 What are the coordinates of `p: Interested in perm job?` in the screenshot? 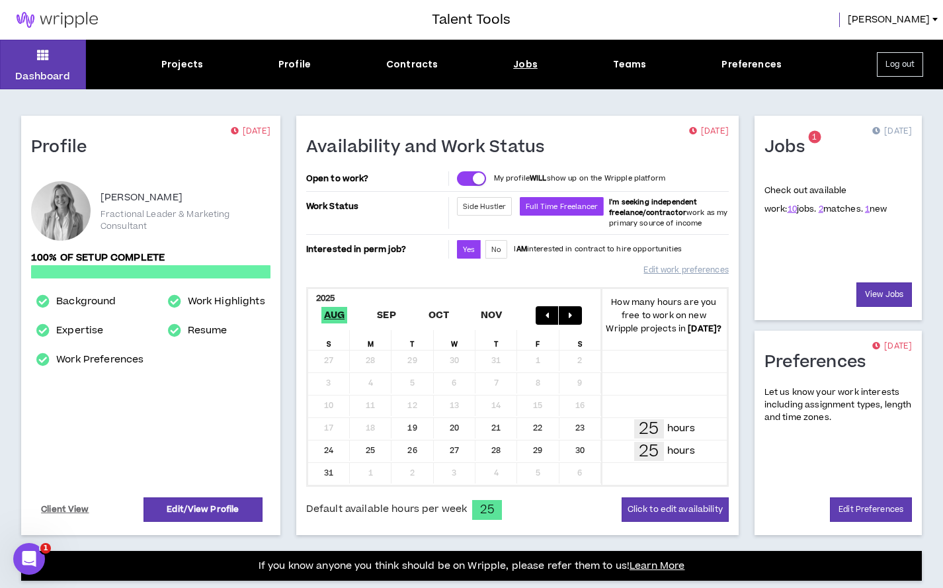 It's located at (375, 249).